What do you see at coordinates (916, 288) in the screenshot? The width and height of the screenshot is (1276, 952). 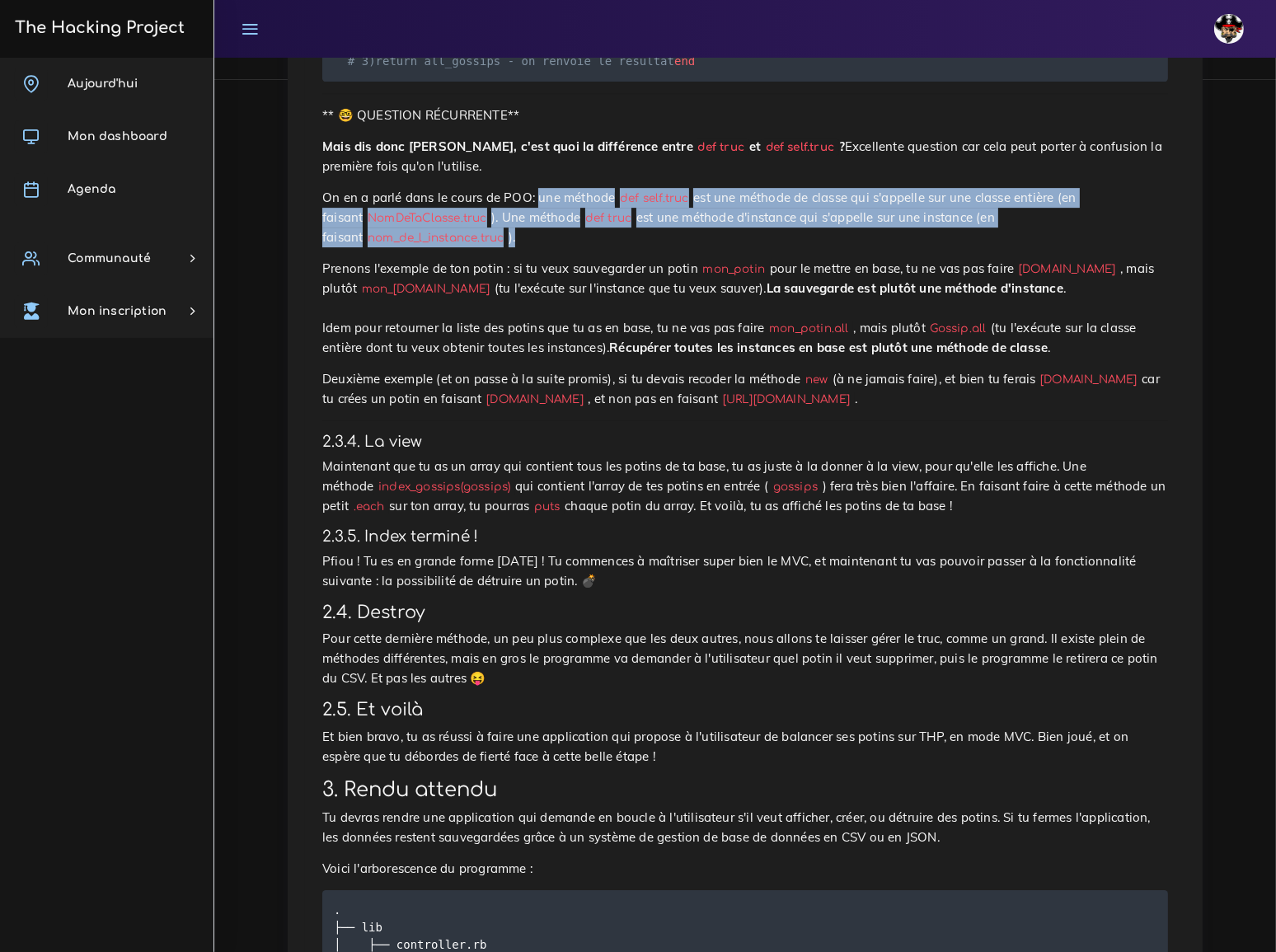 I see `strong: La sauvegarde est plutôt une méthode d'instance` at bounding box center [916, 288].